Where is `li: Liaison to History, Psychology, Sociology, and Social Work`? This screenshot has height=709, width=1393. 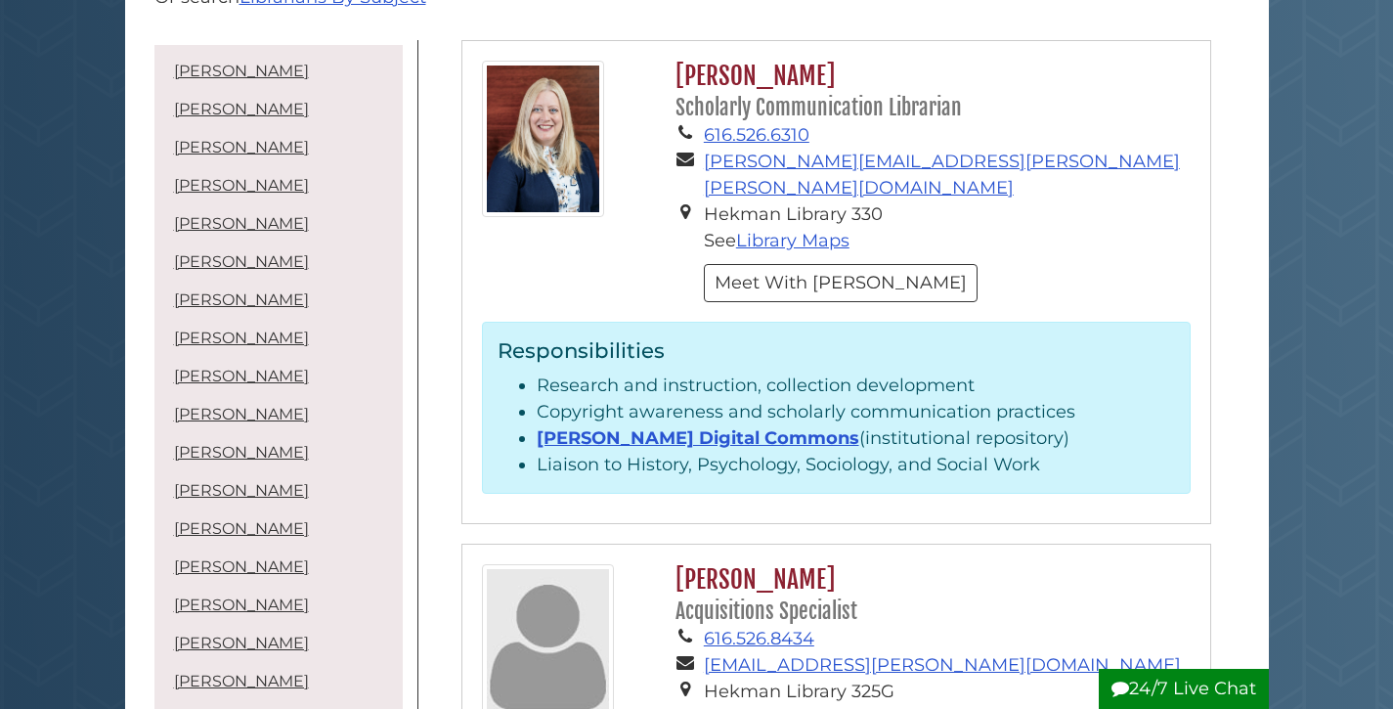 li: Liaison to History, Psychology, Sociology, and Social Work is located at coordinates (855, 464).